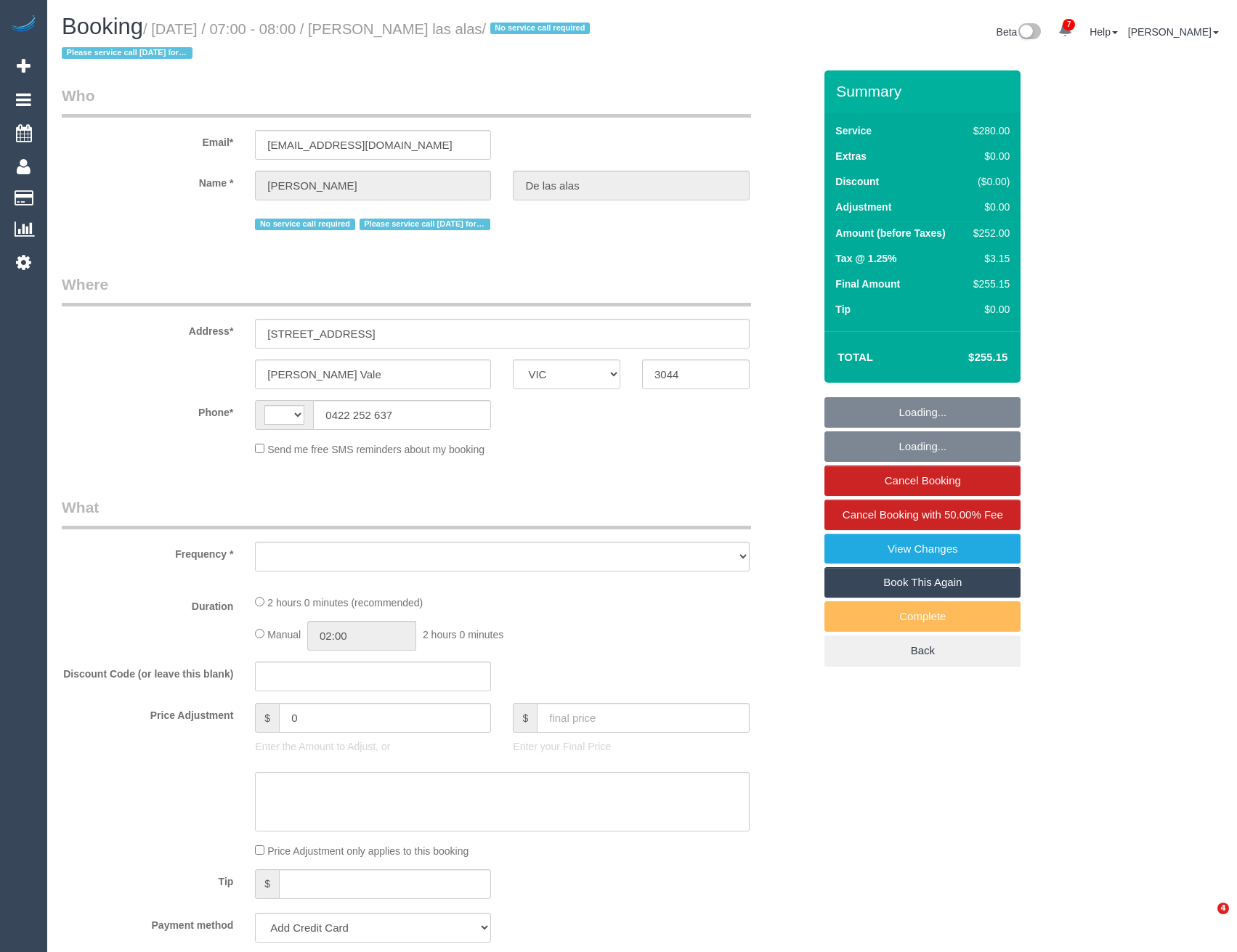 The height and width of the screenshot is (952, 1237). Describe the element at coordinates (406, 101) in the screenshot. I see `legend: Who` at that location.